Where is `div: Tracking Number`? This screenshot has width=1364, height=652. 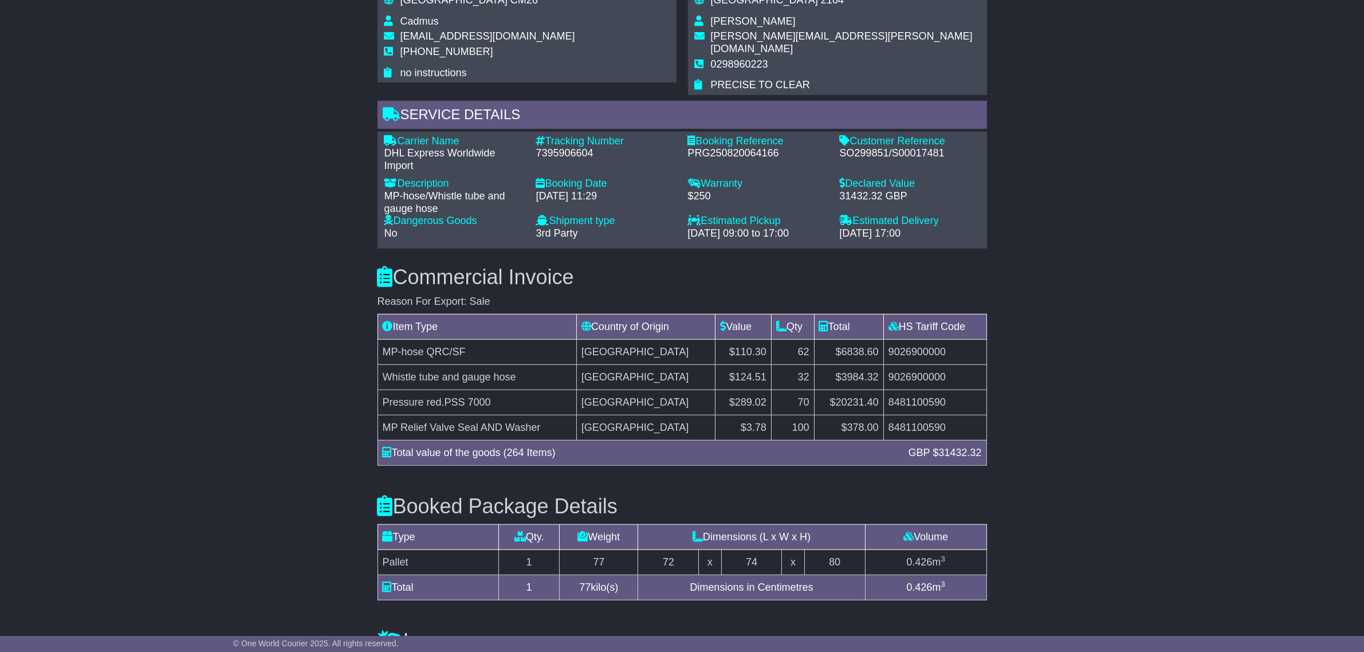 div: Tracking Number is located at coordinates (606, 142).